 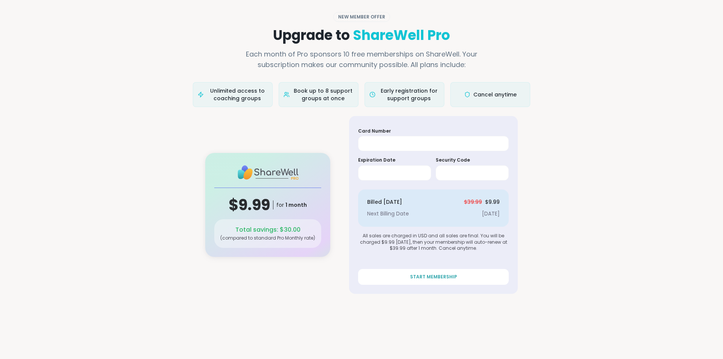 I want to click on p: Each month of Pro sponsors 10 free memberships on ShareWell. Your subscription makes our communit..., so click(x=362, y=60).